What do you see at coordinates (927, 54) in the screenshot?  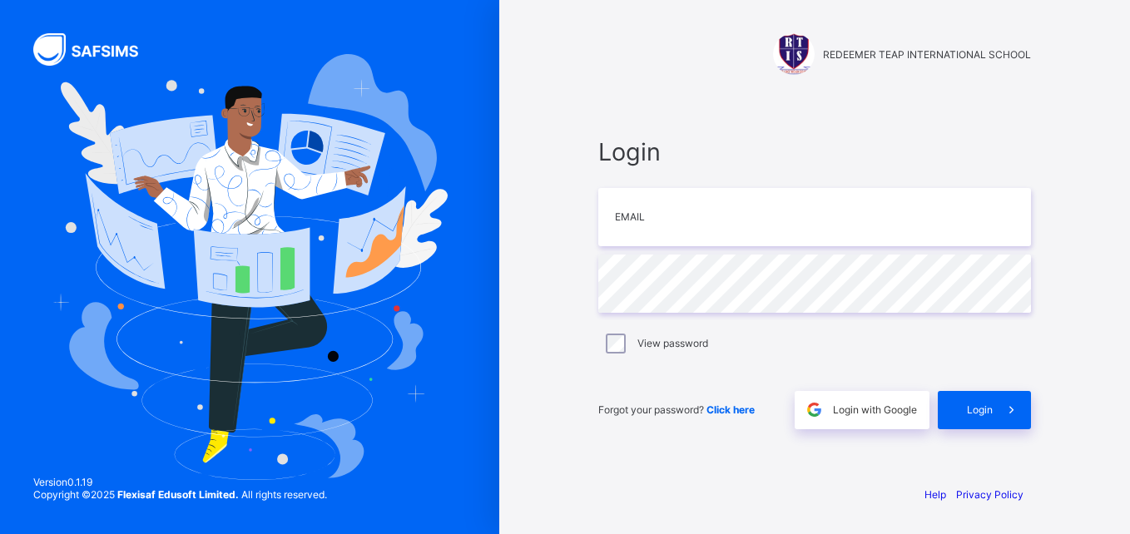 I see `span: REDEEMER TEAP INTERNATIONAL SCHOOL` at bounding box center [927, 54].